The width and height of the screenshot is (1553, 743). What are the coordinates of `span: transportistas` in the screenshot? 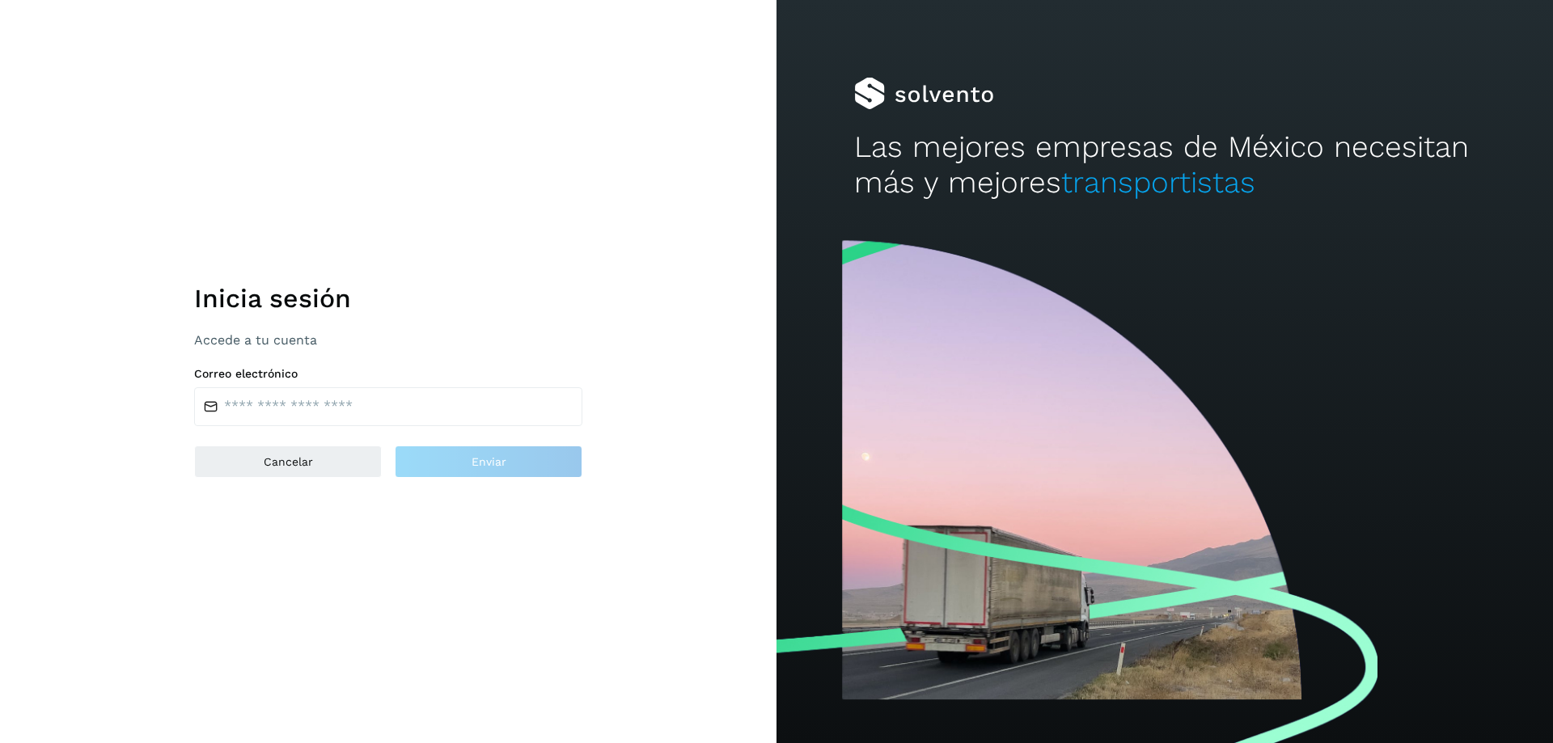 It's located at (1158, 182).